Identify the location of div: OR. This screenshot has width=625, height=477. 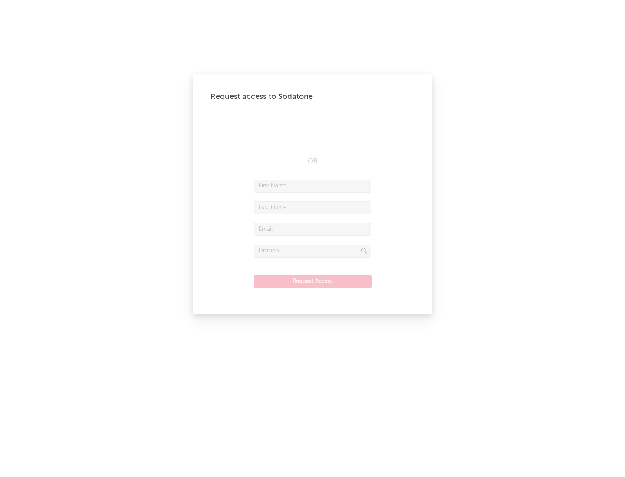
(312, 161).